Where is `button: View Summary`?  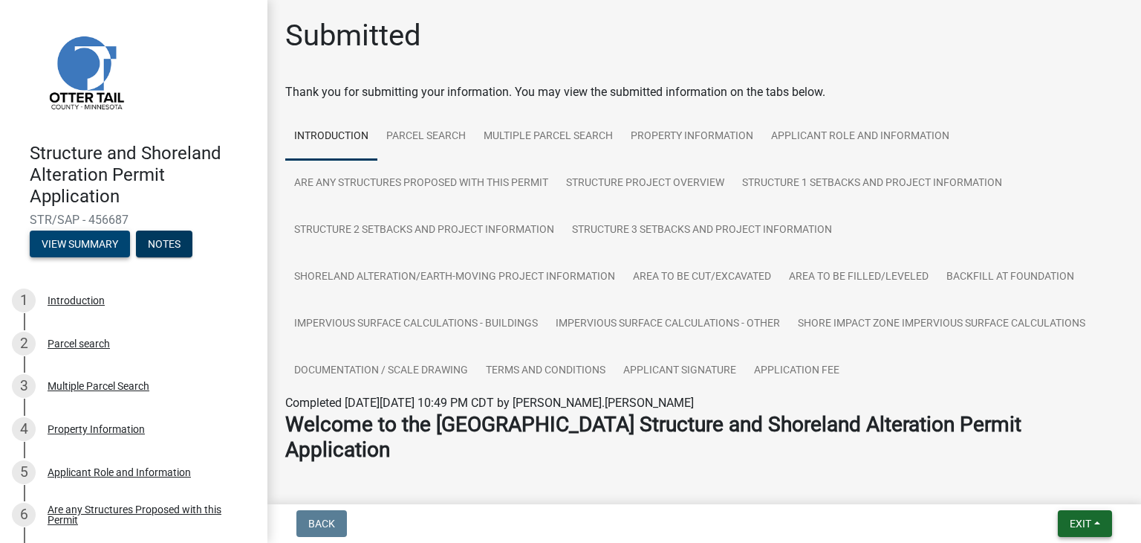
button: View Summary is located at coordinates (80, 244).